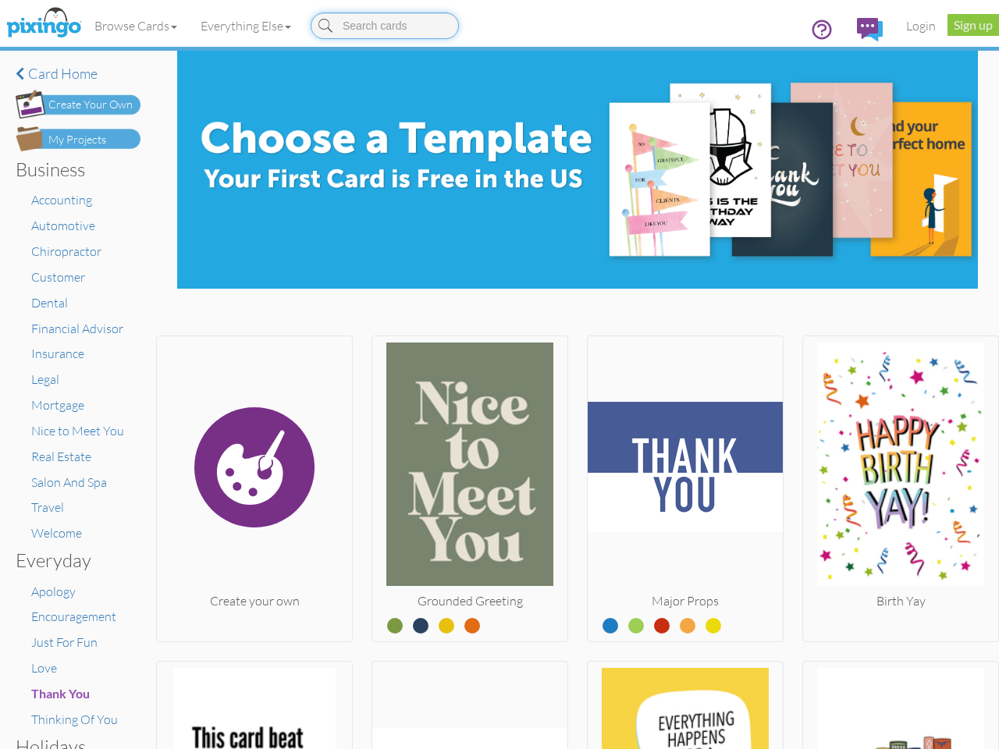 The width and height of the screenshot is (999, 749). What do you see at coordinates (58, 354) in the screenshot?
I see `a: Insurance` at bounding box center [58, 354].